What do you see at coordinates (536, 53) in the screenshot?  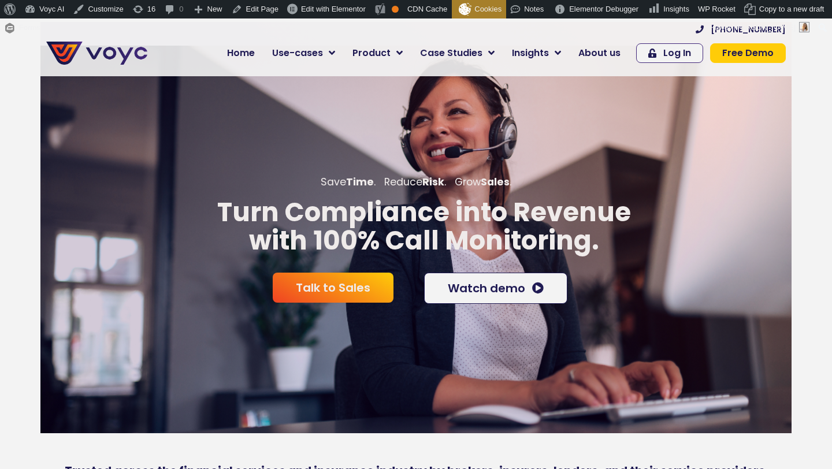 I see `a: Insights` at bounding box center [536, 53].